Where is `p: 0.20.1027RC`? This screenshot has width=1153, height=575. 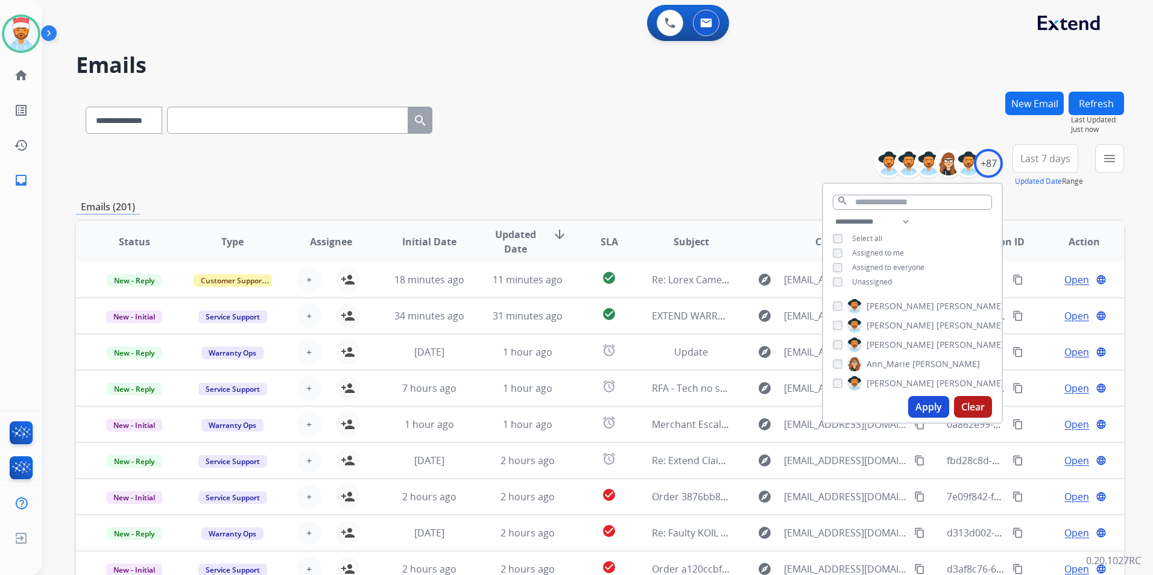 p: 0.20.1027RC is located at coordinates (1113, 561).